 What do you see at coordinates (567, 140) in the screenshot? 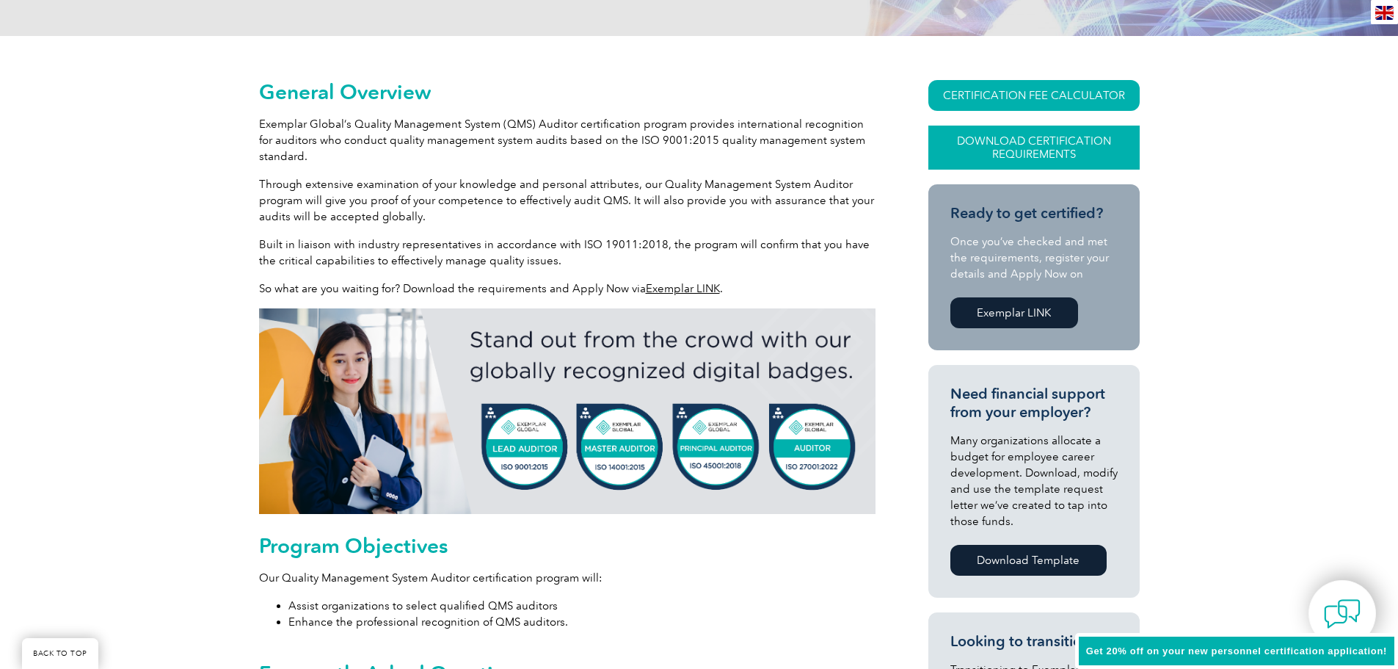
I see `p: Exemplar Global’s Quality Management System (QMS) Auditor certification program provides internat...` at bounding box center [567, 140].